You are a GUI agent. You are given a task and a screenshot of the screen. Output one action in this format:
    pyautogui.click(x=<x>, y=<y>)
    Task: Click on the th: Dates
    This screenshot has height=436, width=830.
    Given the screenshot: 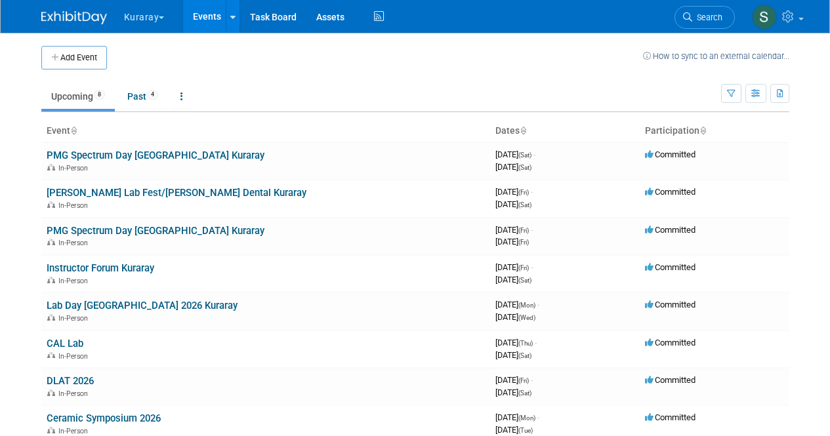 What is the action you would take?
    pyautogui.click(x=565, y=131)
    